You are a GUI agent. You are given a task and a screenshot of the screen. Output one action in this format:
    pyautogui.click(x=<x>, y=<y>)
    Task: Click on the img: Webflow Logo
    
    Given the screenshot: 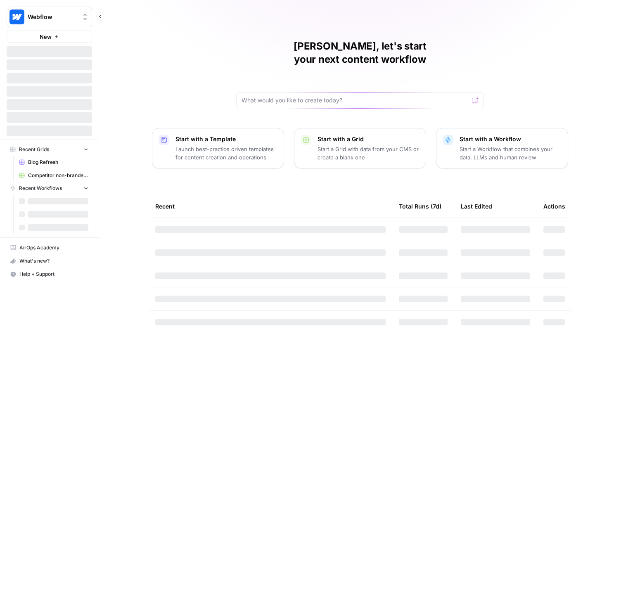 What is the action you would take?
    pyautogui.click(x=17, y=17)
    